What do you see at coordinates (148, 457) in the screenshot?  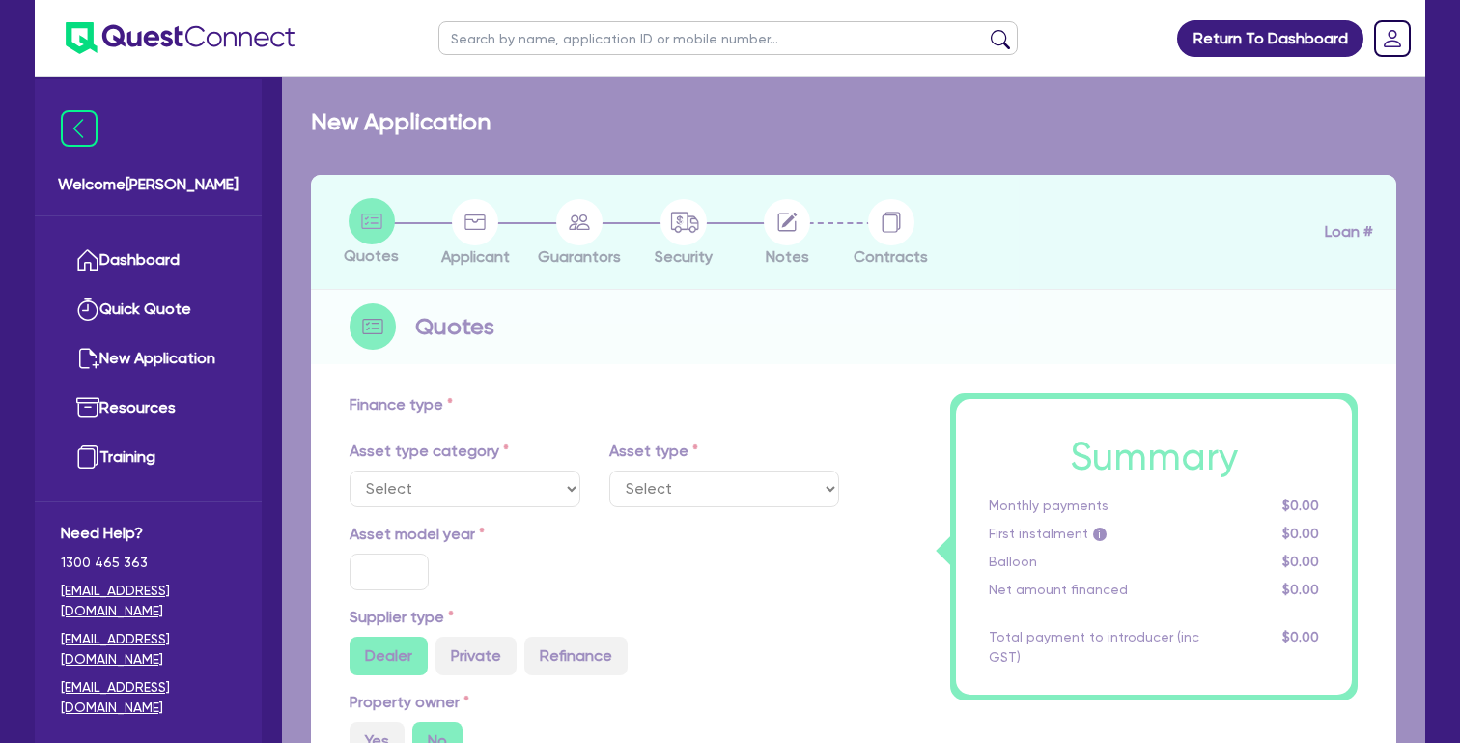 I see `a: Training` at bounding box center [148, 457].